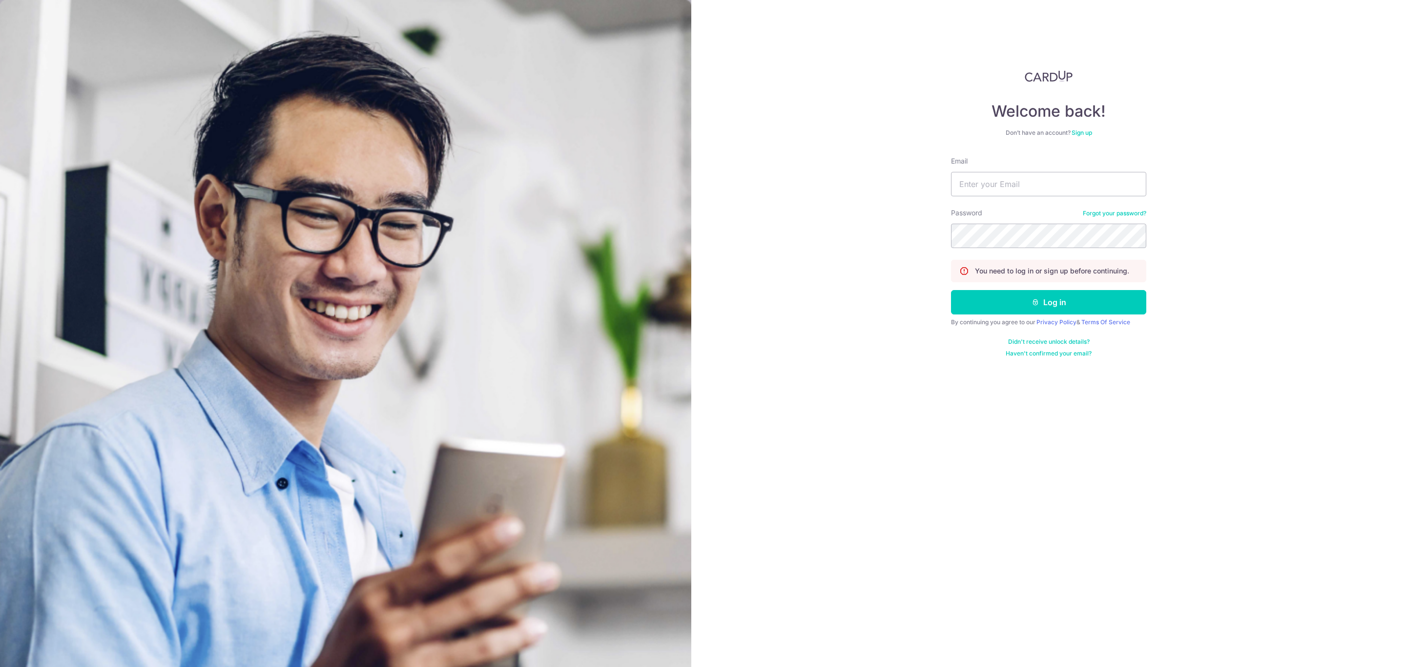 Image resolution: width=1406 pixels, height=667 pixels. What do you see at coordinates (1106, 322) in the screenshot?
I see `a: Terms Of Service` at bounding box center [1106, 322].